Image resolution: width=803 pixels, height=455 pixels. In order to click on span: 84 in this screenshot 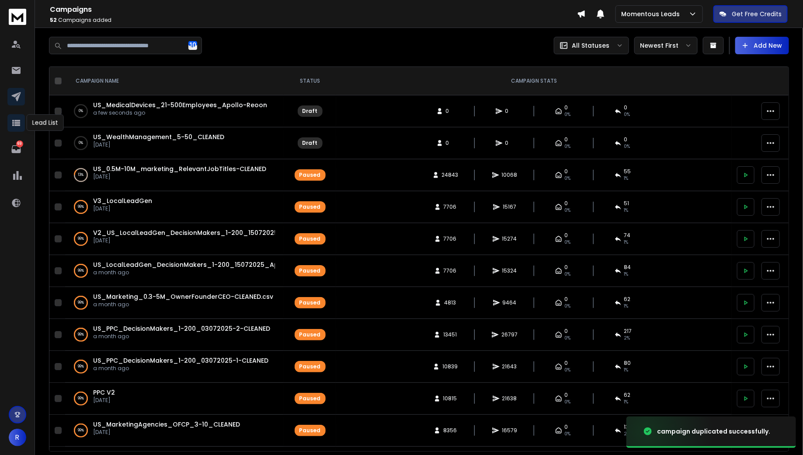, I will do `click(628, 267)`.